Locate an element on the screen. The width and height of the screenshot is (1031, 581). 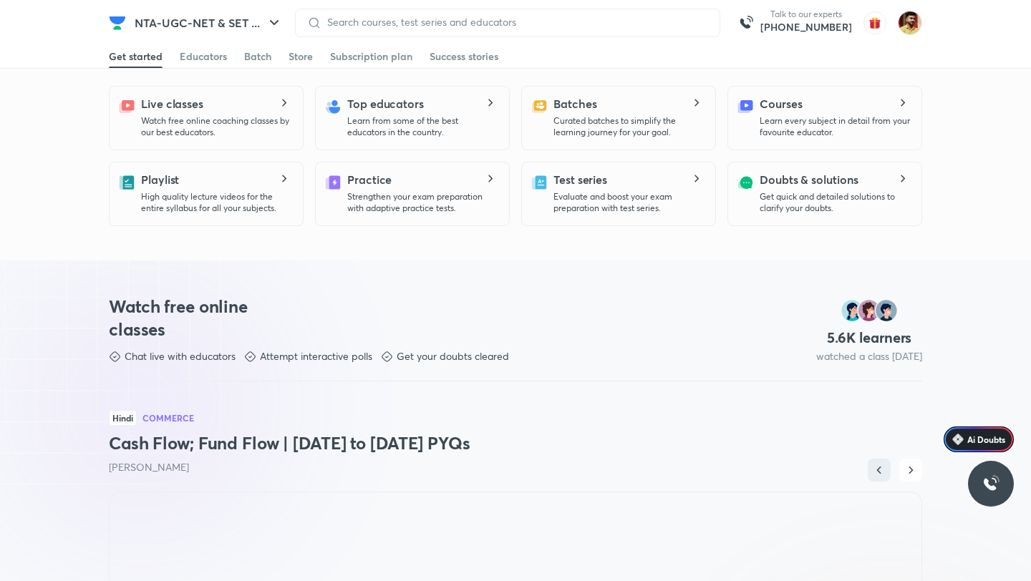
h5: Practice is located at coordinates (369, 180).